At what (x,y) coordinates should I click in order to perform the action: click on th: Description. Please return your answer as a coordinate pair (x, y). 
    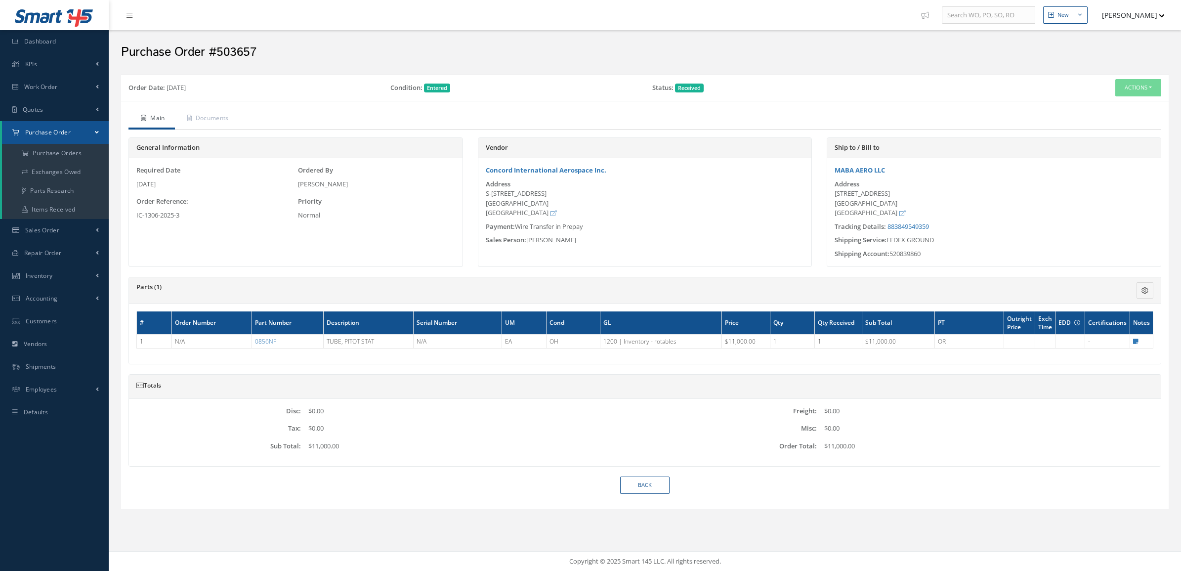
    Looking at the image, I should click on (369, 323).